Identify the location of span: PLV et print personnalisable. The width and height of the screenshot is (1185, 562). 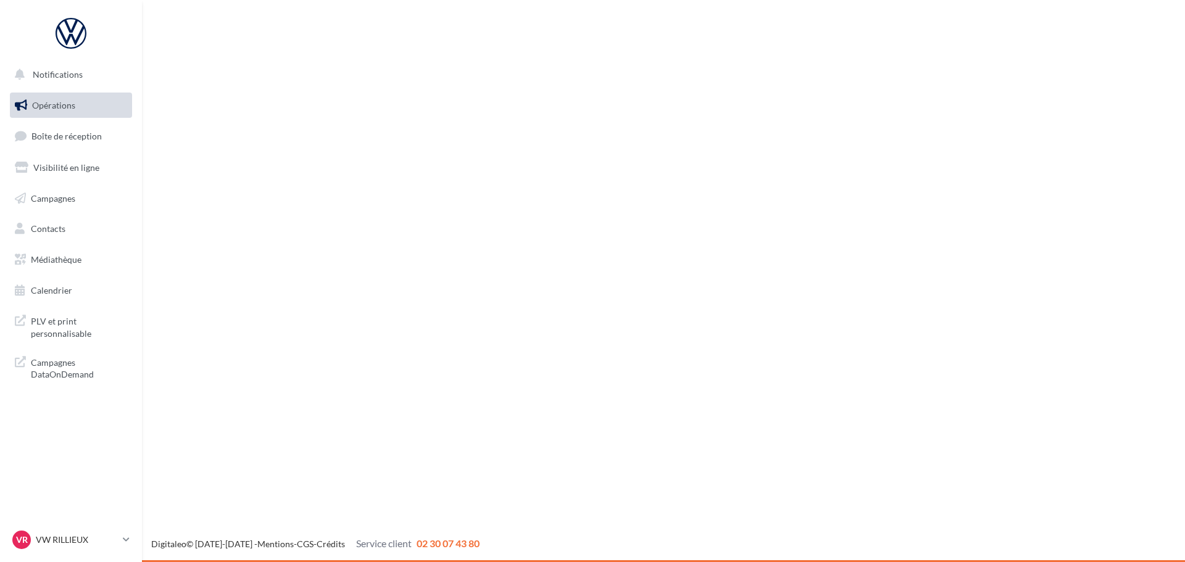
(79, 326).